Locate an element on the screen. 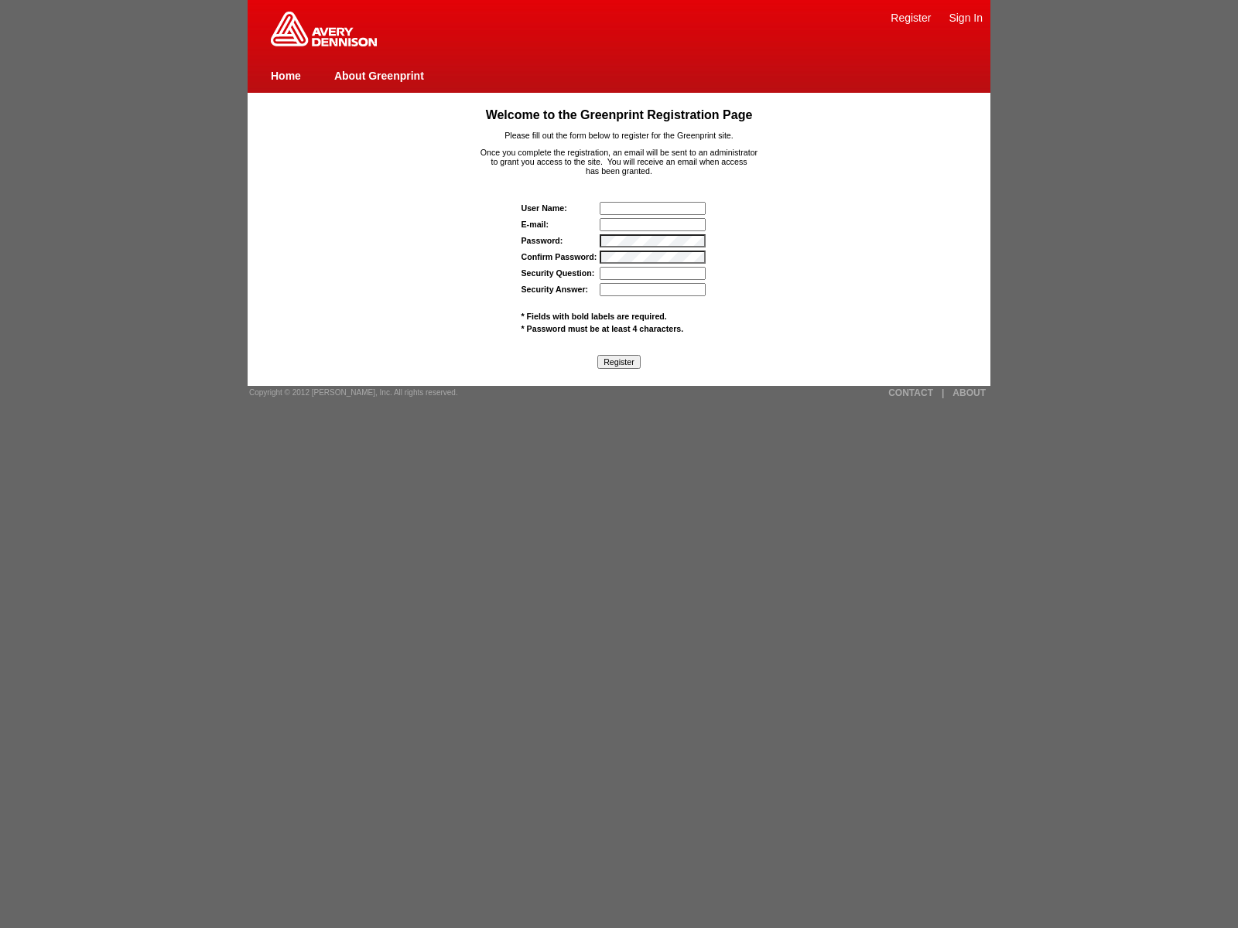 The height and width of the screenshot is (928, 1238). a: Register is located at coordinates (910, 18).